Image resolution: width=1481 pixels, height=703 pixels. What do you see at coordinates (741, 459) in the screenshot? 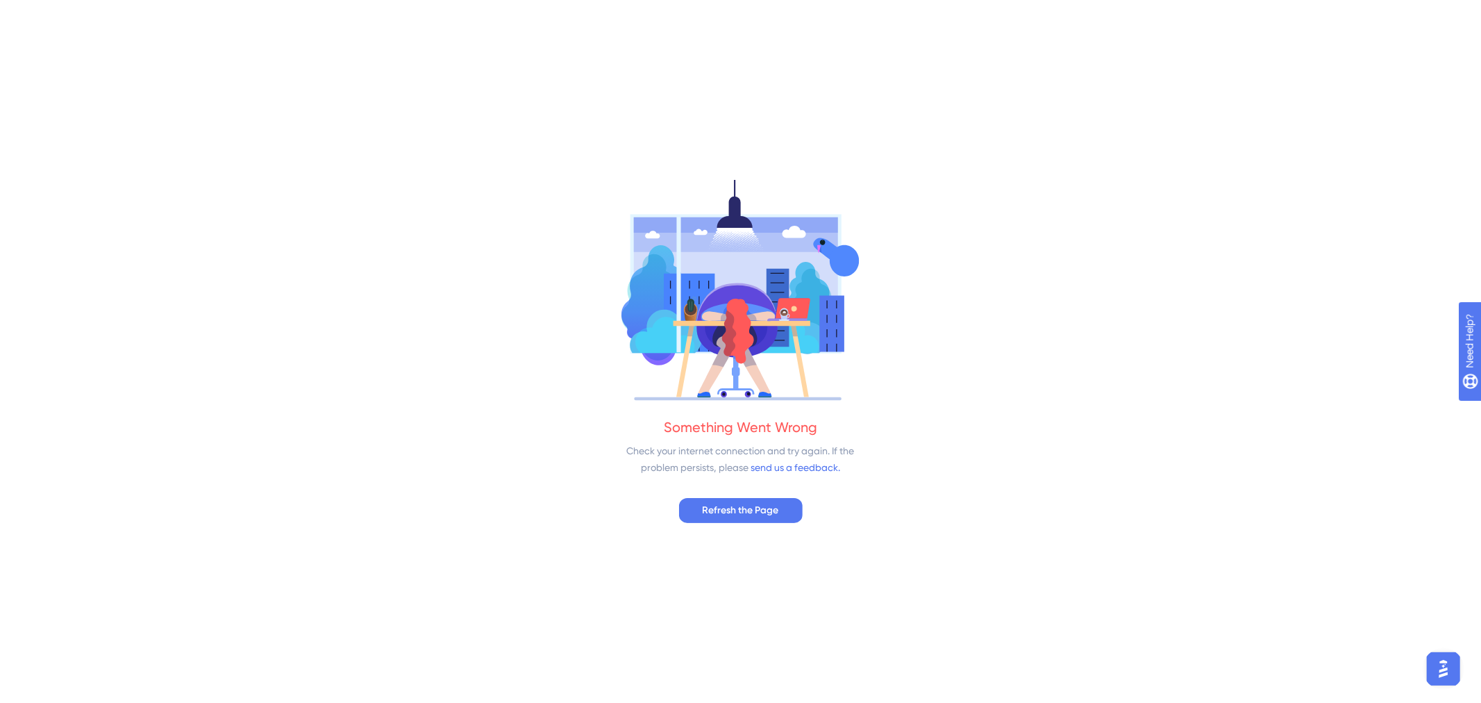
I see `div: Check your internet connection and try again. If the problem persists, please` at bounding box center [741, 459].